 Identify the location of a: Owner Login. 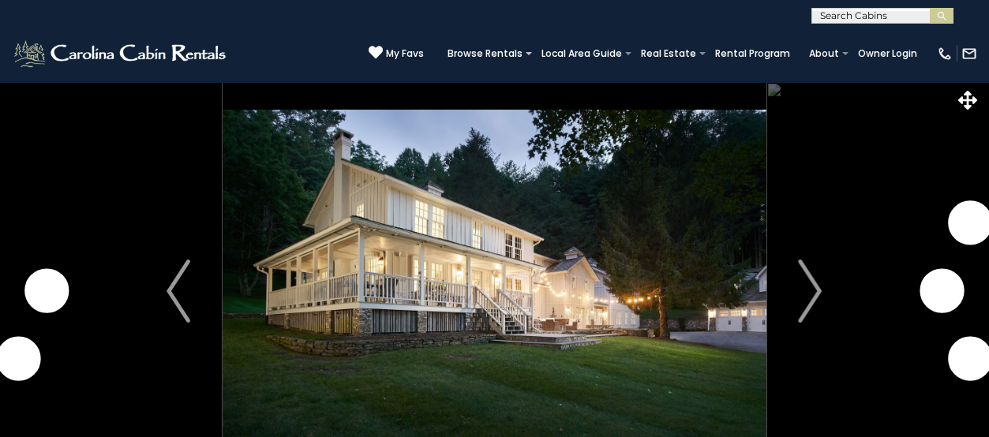
(887, 54).